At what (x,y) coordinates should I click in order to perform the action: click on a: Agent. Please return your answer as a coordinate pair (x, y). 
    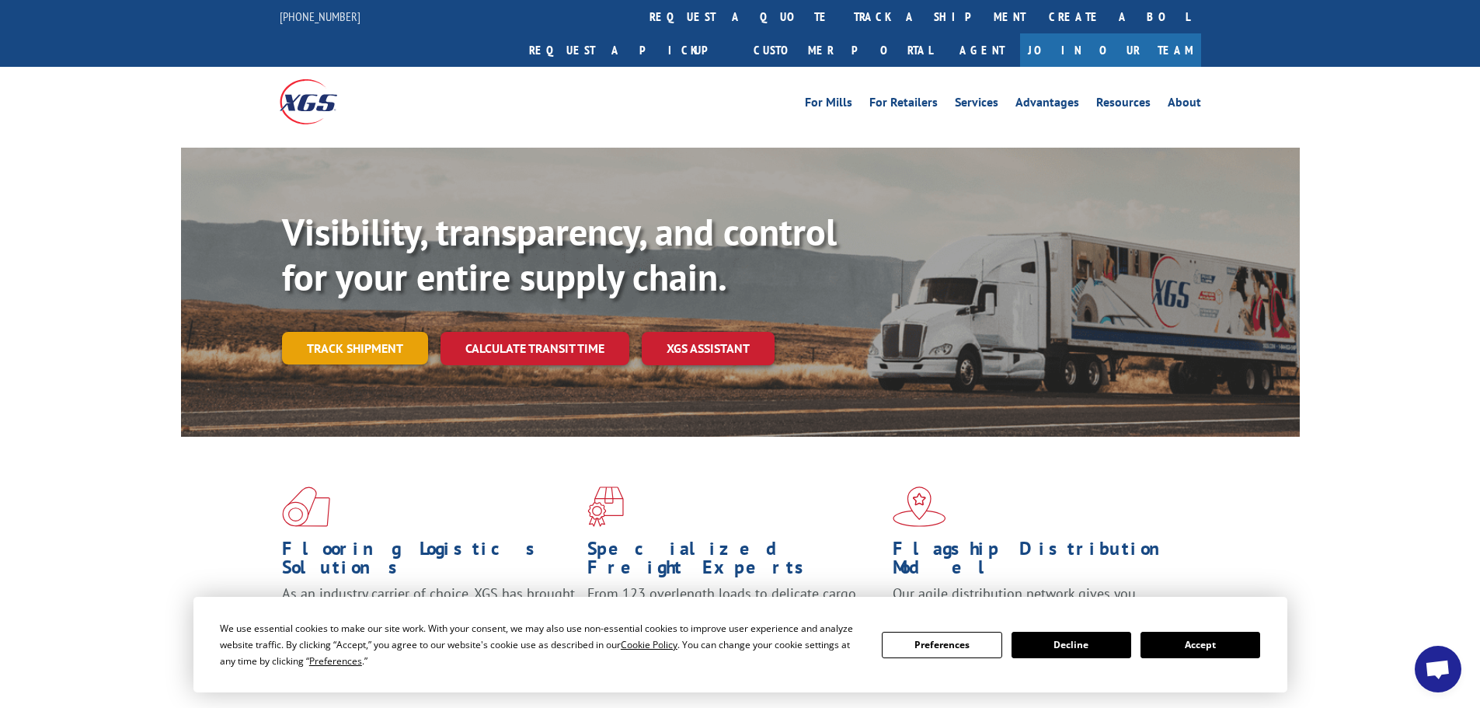
    Looking at the image, I should click on (982, 50).